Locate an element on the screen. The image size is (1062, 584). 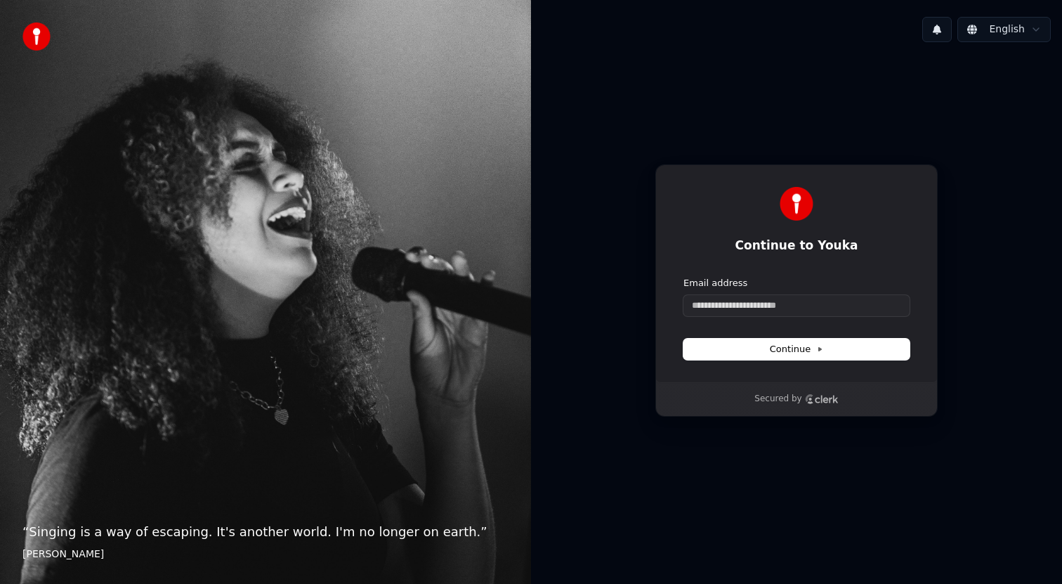
button: Continue is located at coordinates (796, 349).